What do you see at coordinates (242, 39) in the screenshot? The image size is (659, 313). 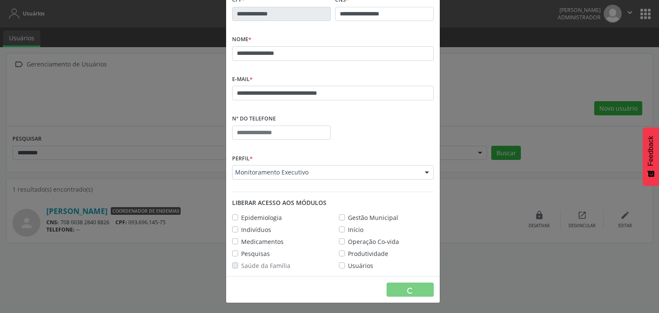 I see `label: Nome` at bounding box center [242, 39].